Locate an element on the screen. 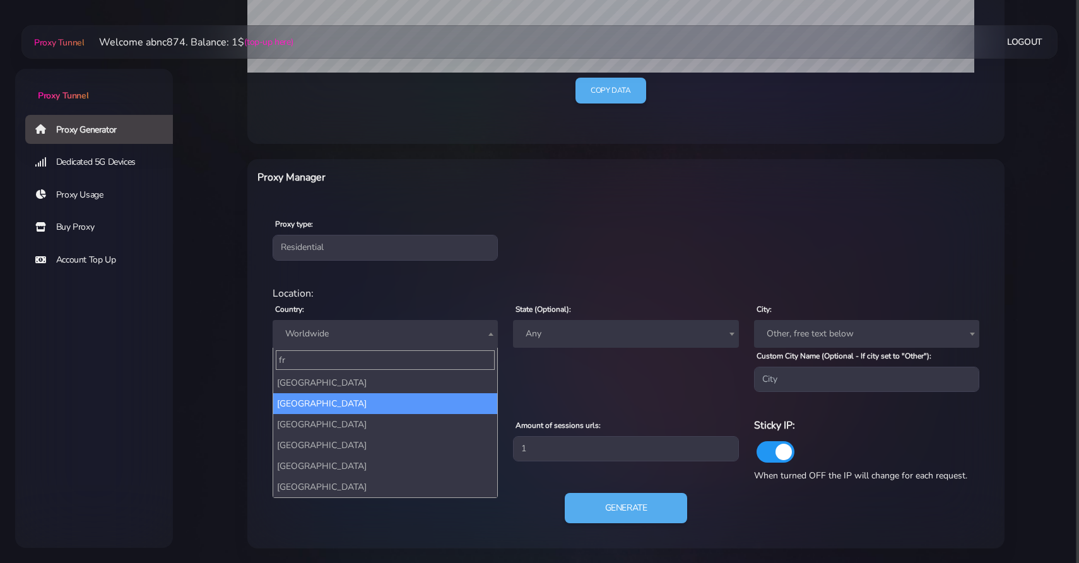 The image size is (1079, 563). a: (top-up here) is located at coordinates (268, 42).